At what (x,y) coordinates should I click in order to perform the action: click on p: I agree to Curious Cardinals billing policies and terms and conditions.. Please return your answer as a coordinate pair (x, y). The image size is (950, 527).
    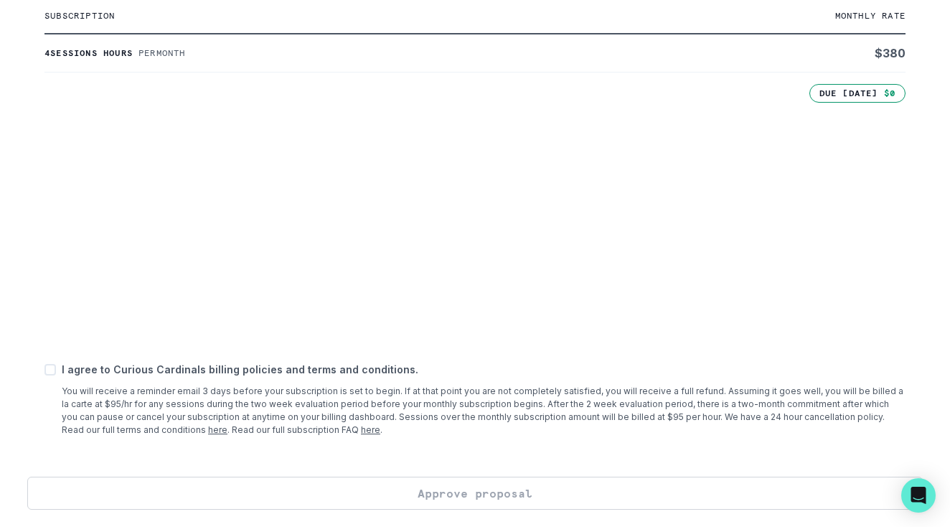
    Looking at the image, I should click on (484, 369).